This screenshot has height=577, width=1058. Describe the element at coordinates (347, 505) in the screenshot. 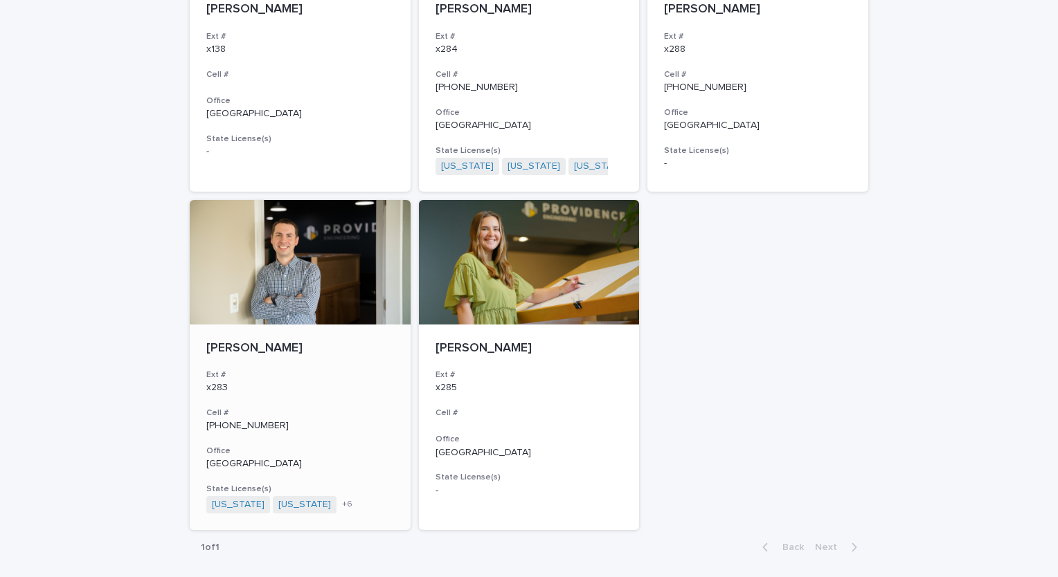

I see `span: + 6` at that location.